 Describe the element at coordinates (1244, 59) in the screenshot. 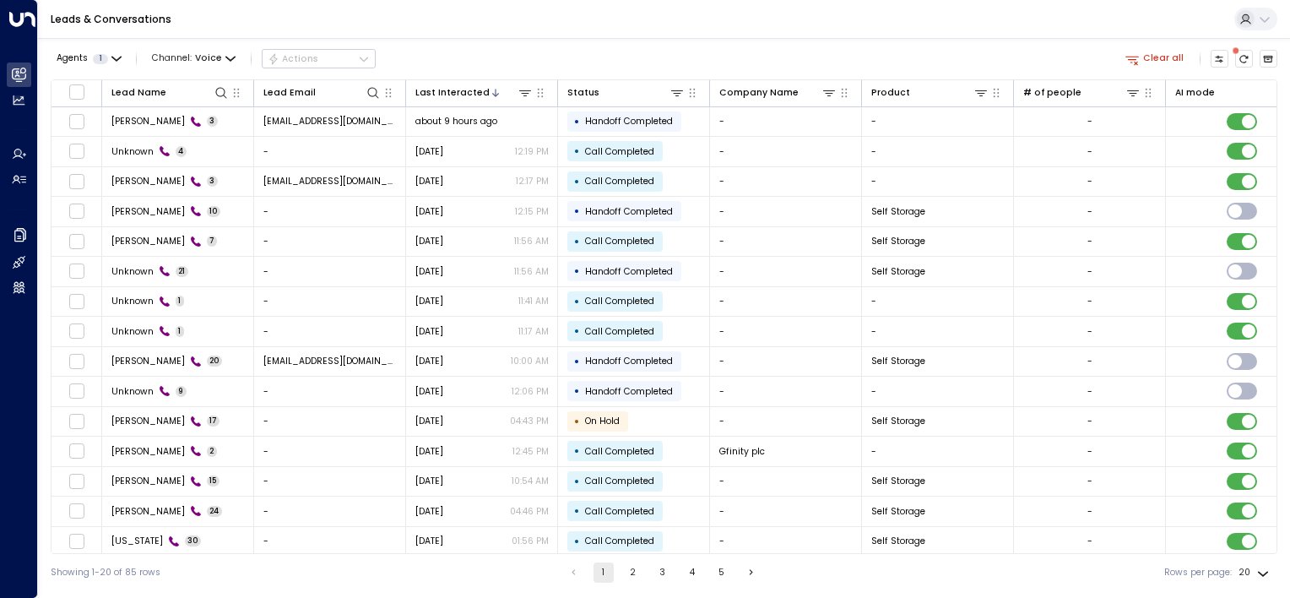

I see `span: There are new threads available. Refresh the grid to view the latest updates.` at that location.